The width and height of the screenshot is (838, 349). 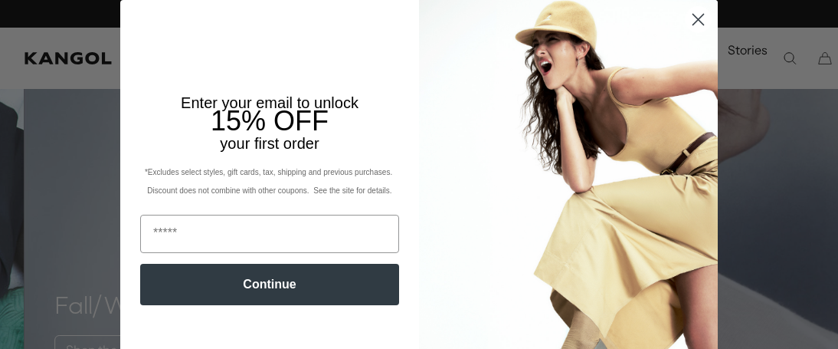 What do you see at coordinates (269, 143) in the screenshot?
I see `span: your first order` at bounding box center [269, 143].